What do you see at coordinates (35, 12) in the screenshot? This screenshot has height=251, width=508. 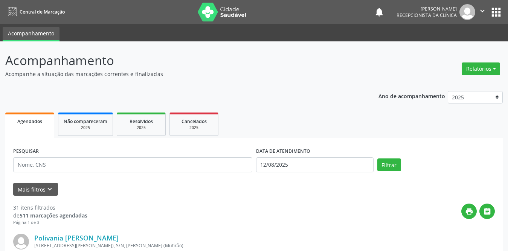 I see `a: Central de Marcação` at bounding box center [35, 12].